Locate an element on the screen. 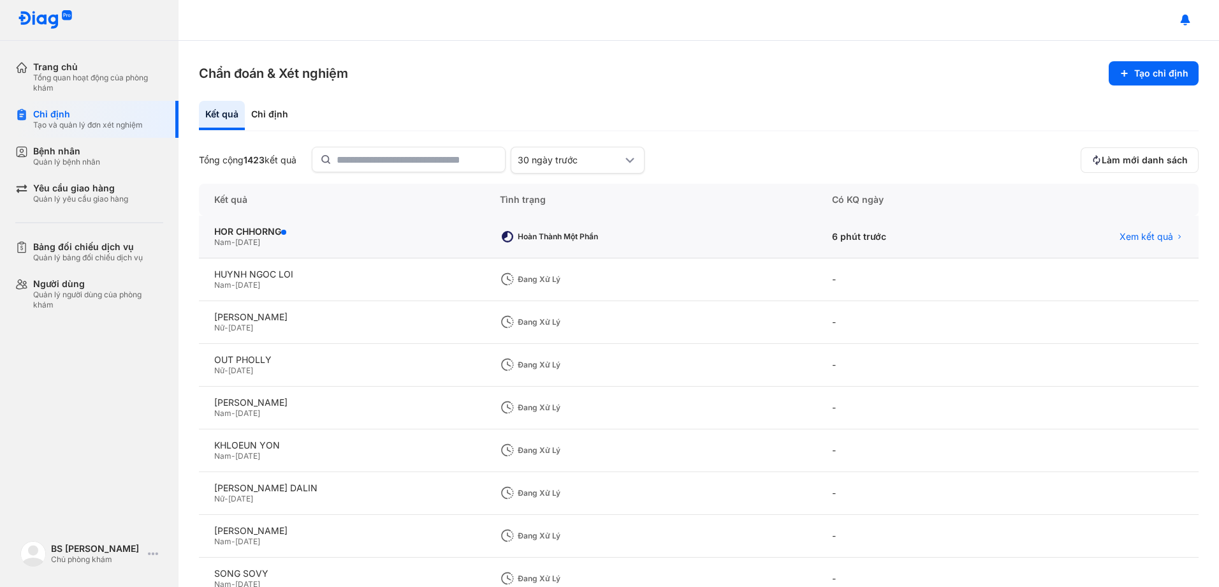 The height and width of the screenshot is (587, 1219). div: Chủ phòng khám is located at coordinates (97, 559).